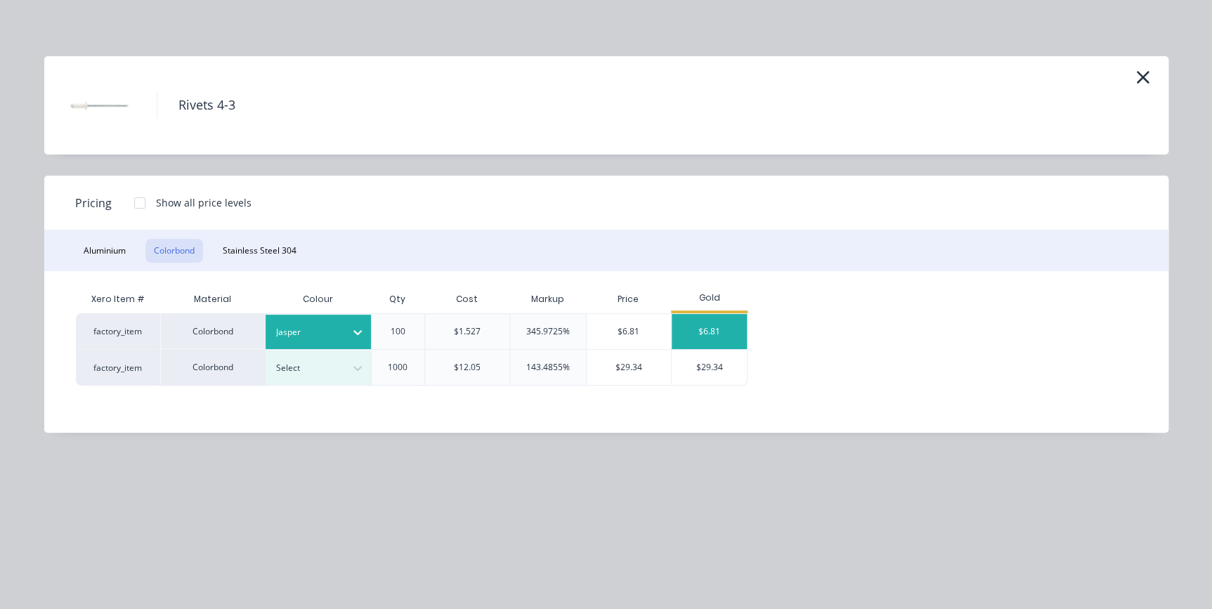  What do you see at coordinates (398, 332) in the screenshot?
I see `div: 100` at bounding box center [398, 332].